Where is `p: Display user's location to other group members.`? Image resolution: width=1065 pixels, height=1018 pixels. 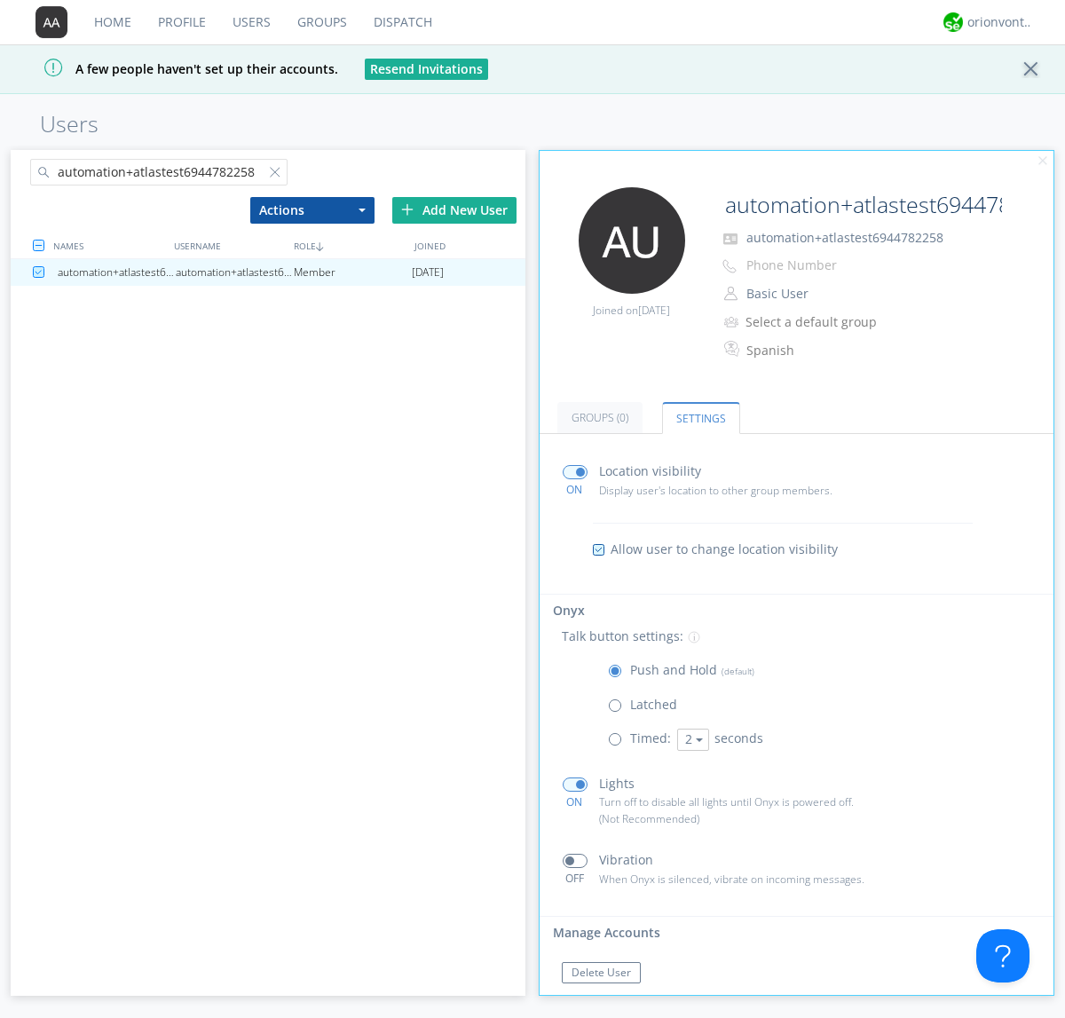
p: Display user's location to other group members. is located at coordinates (747, 490).